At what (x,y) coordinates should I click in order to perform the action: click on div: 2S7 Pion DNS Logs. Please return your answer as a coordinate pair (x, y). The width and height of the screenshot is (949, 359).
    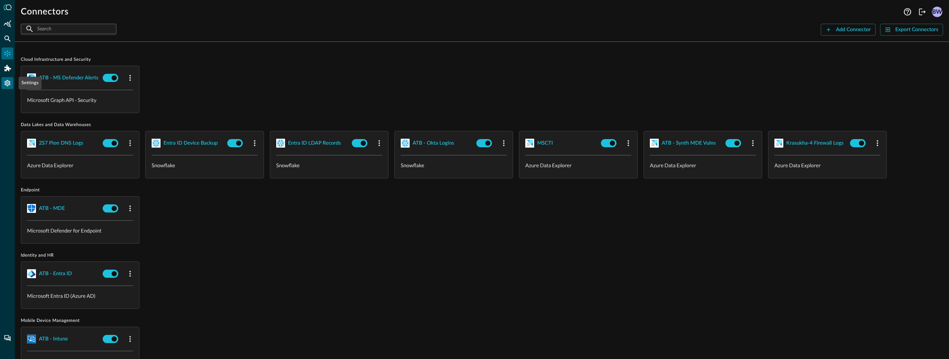
    Looking at the image, I should click on (61, 143).